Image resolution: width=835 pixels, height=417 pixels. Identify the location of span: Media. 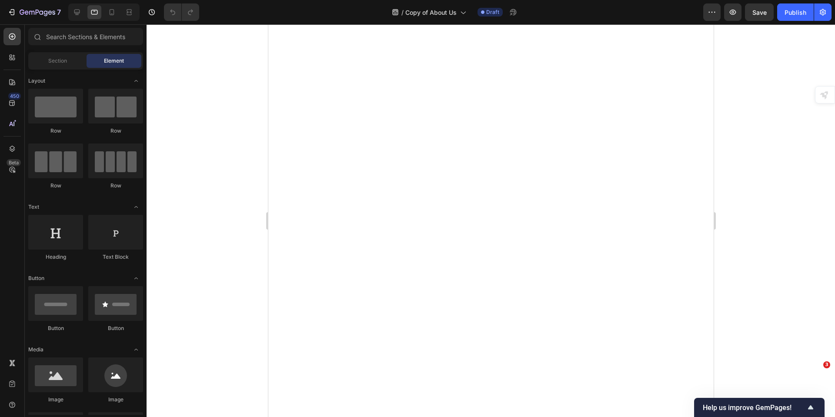
(36, 350).